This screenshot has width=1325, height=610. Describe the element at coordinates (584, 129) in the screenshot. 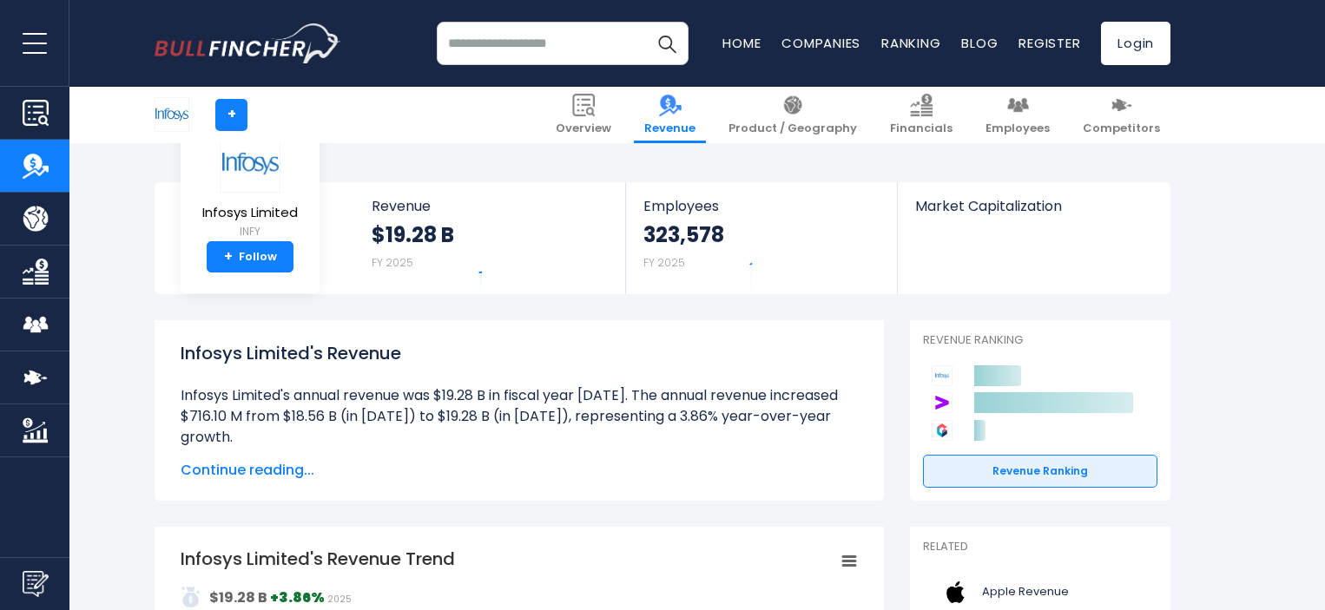

I see `span: Overview` at that location.